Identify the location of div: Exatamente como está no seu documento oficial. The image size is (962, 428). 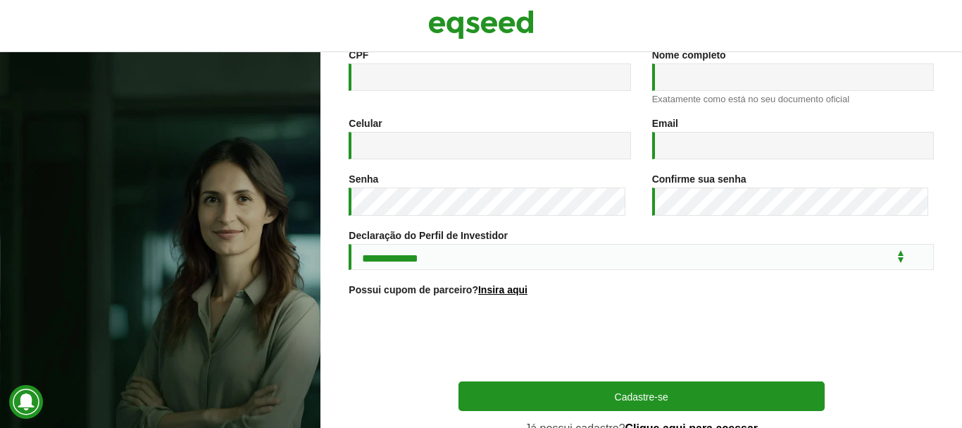
(793, 99).